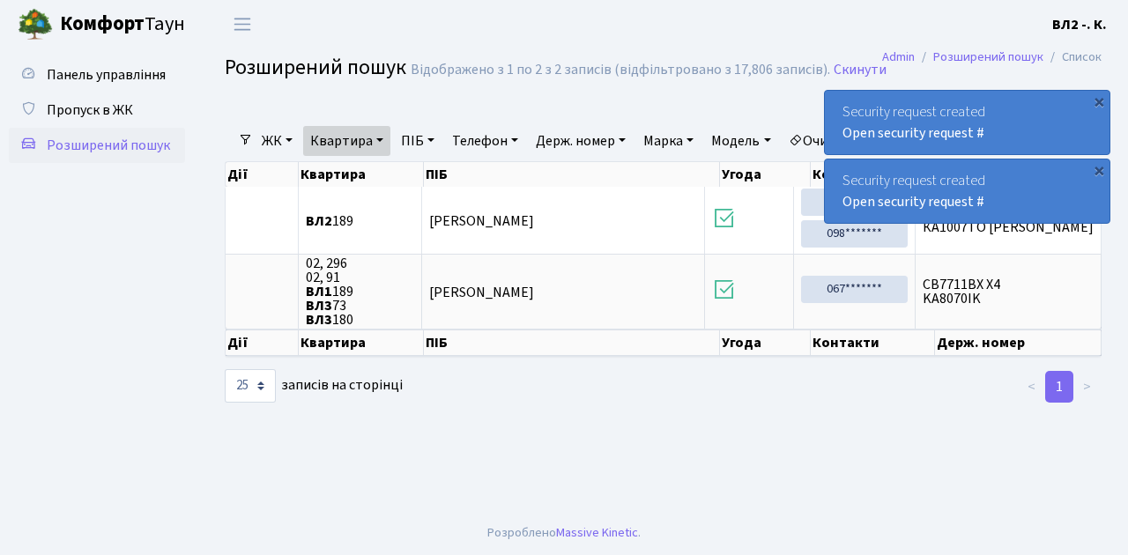  I want to click on img: logo.png, so click(35, 25).